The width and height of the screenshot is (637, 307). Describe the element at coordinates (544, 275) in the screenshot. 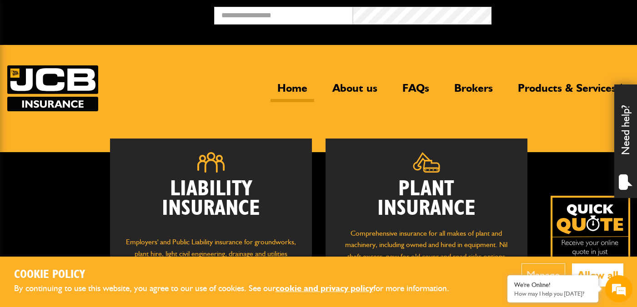

I see `button: Manage` at that location.